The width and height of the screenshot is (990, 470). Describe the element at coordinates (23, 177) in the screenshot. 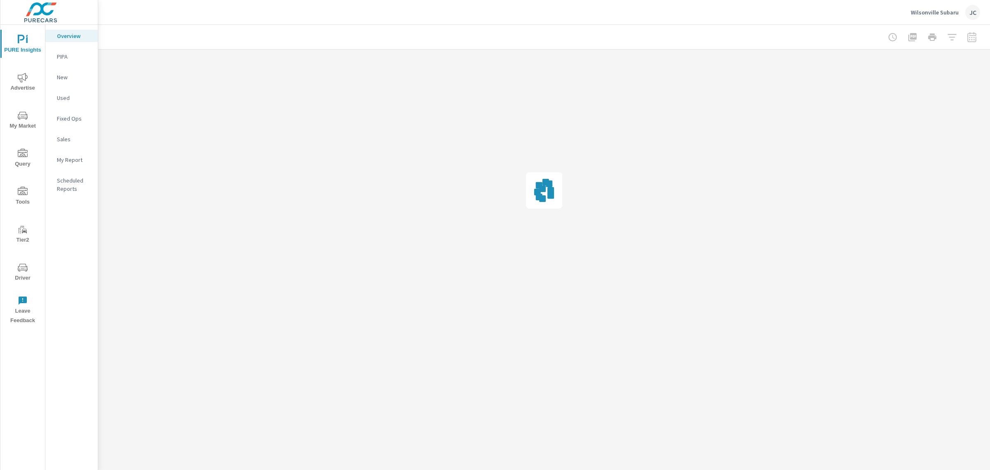

I see `div: nav menu` at that location.